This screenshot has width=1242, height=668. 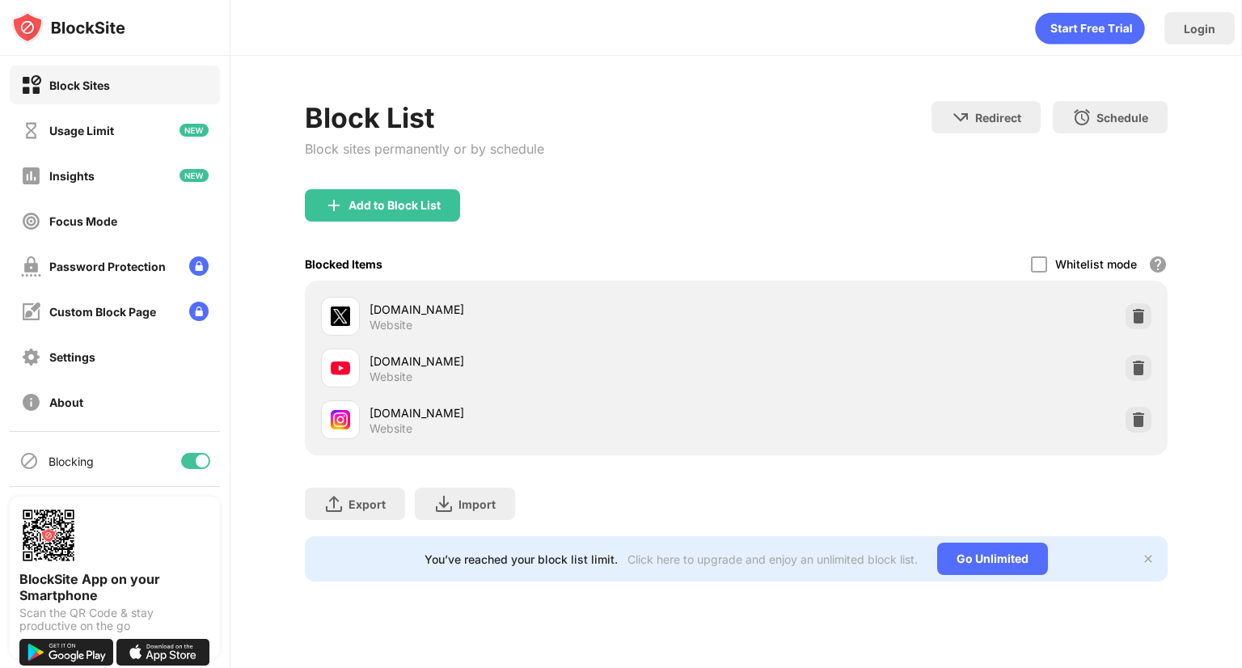 I want to click on img: settings-off.svg, so click(x=31, y=357).